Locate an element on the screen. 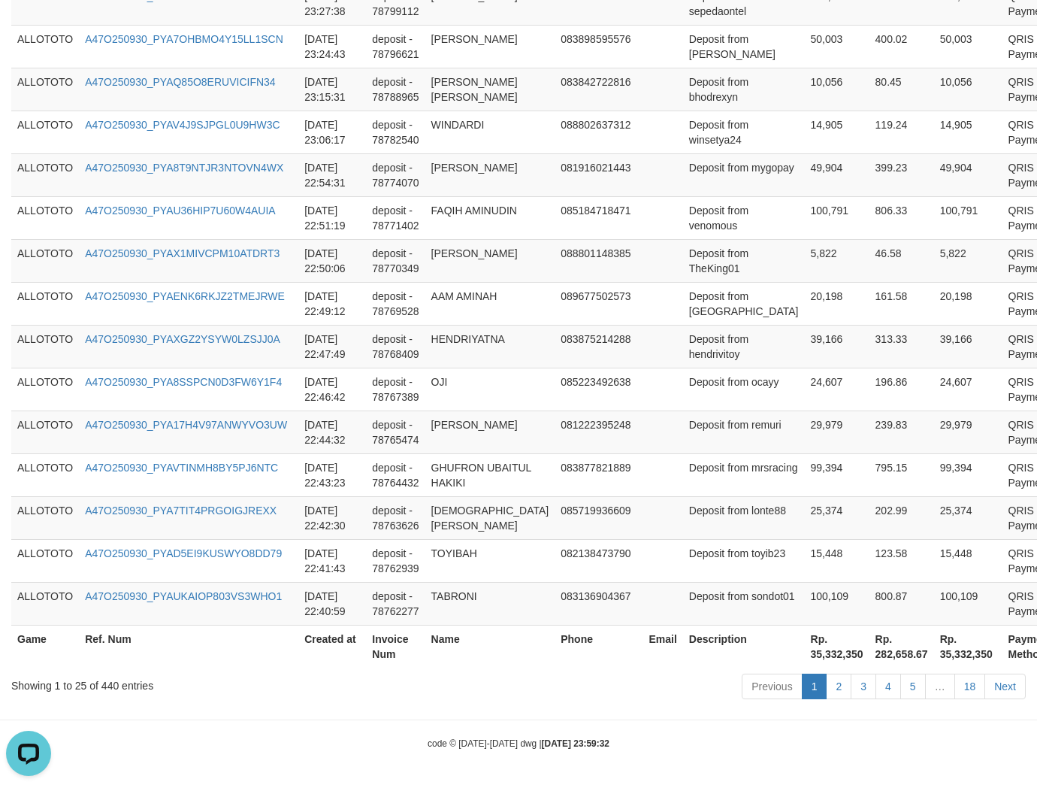 The width and height of the screenshot is (1037, 788). td: deposit - 78770349 is located at coordinates (395, 260).